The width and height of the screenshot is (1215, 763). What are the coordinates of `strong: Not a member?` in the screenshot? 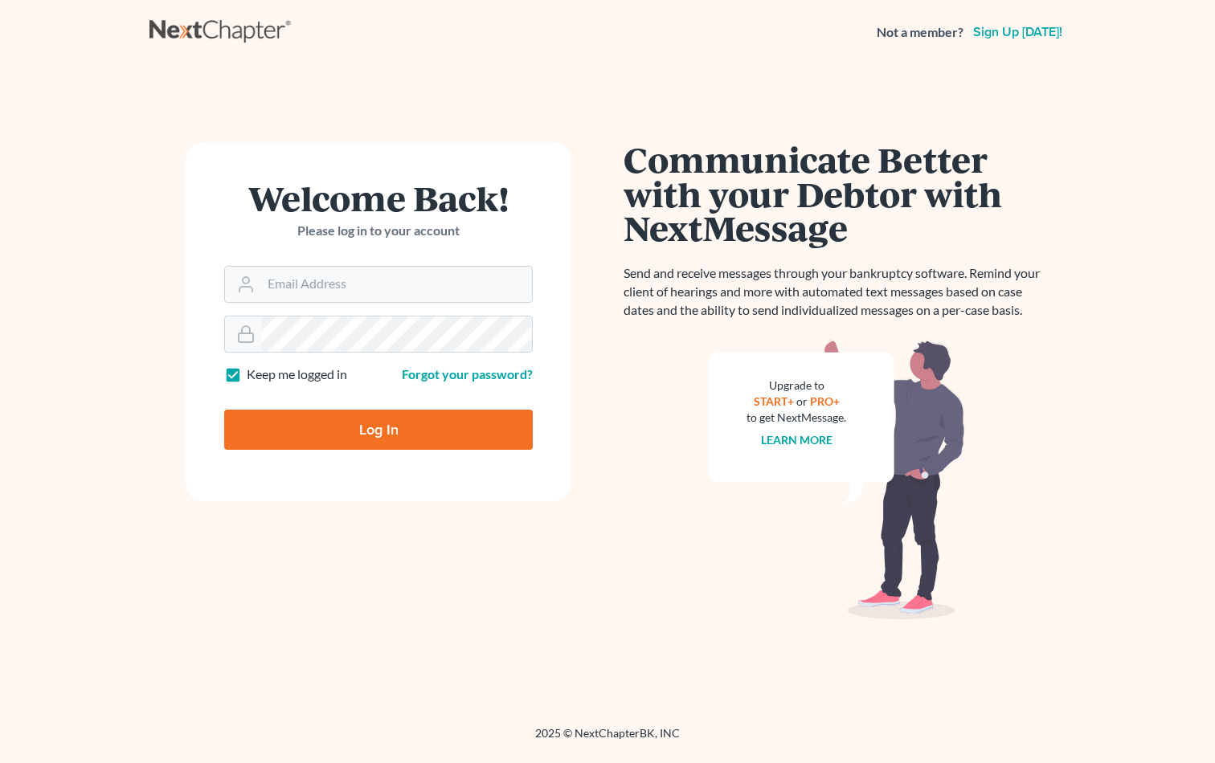 It's located at (920, 32).